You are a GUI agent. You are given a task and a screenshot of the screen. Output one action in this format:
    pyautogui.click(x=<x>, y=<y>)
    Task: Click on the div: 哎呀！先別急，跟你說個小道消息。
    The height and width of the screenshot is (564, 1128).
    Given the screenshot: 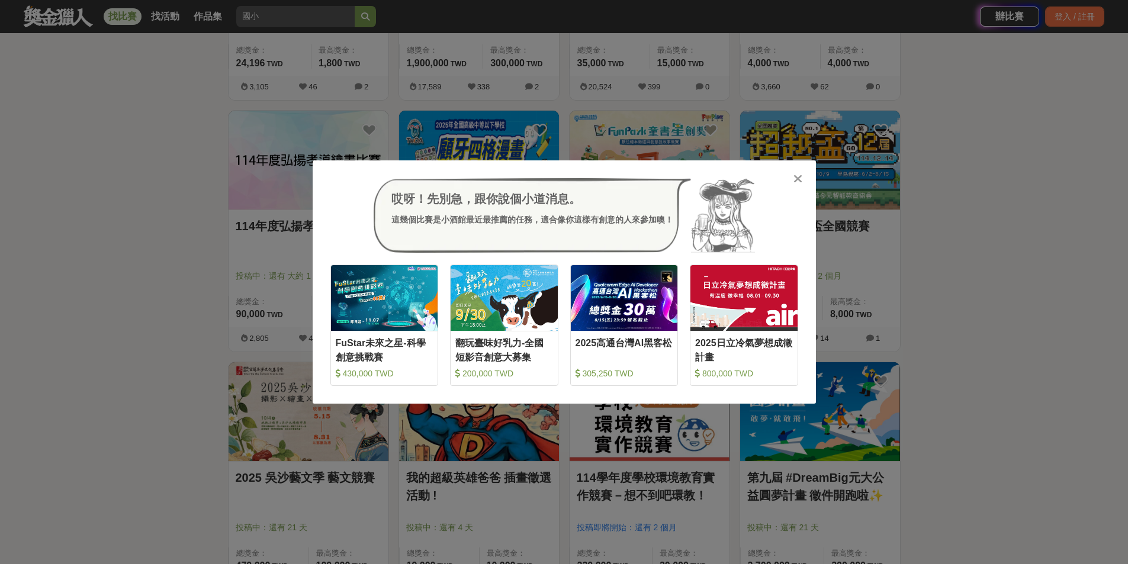 What is the action you would take?
    pyautogui.click(x=532, y=199)
    